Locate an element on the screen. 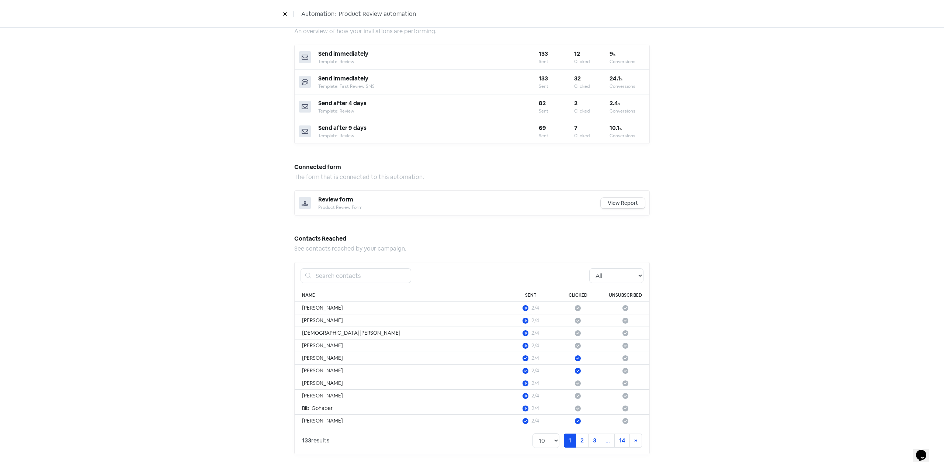 The height and width of the screenshot is (469, 944). div: An overview of how your invitations are performing. is located at coordinates (472, 31).